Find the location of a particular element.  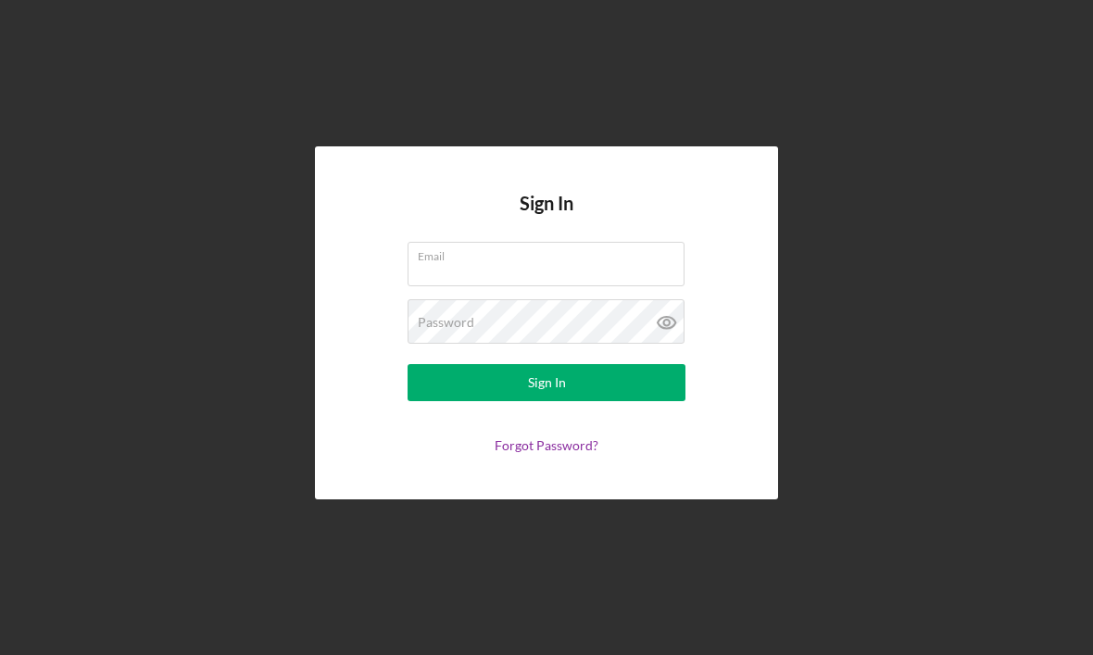

label: Password is located at coordinates (446, 322).